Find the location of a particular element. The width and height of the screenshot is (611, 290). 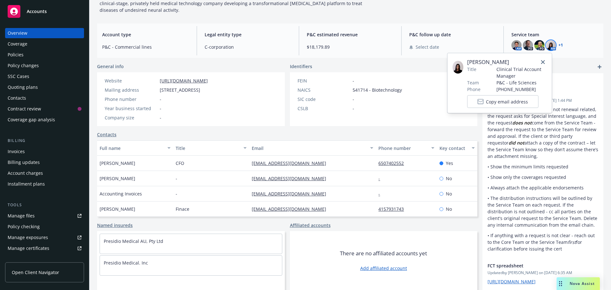

div: Email is located at coordinates (309, 148).